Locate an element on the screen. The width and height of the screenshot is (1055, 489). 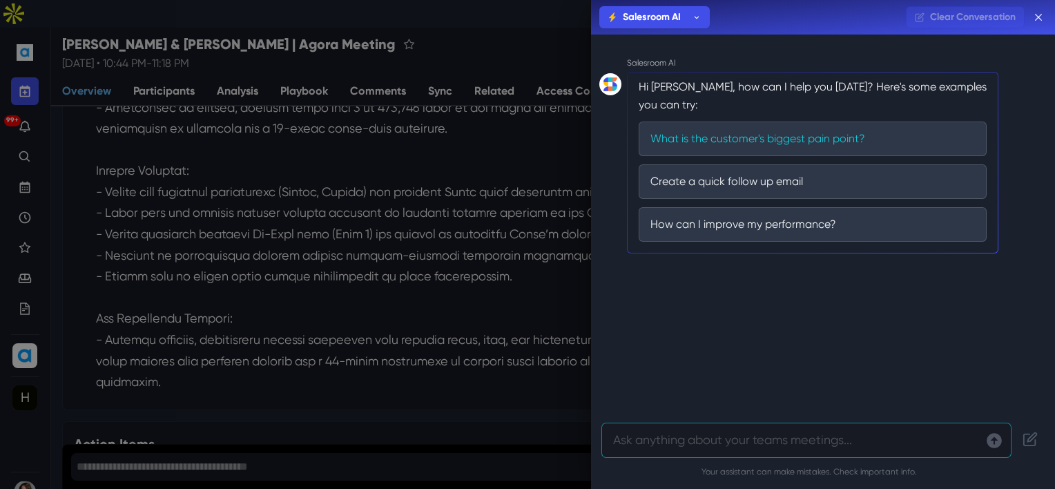
button: Clear Conversation is located at coordinates (965, 17).